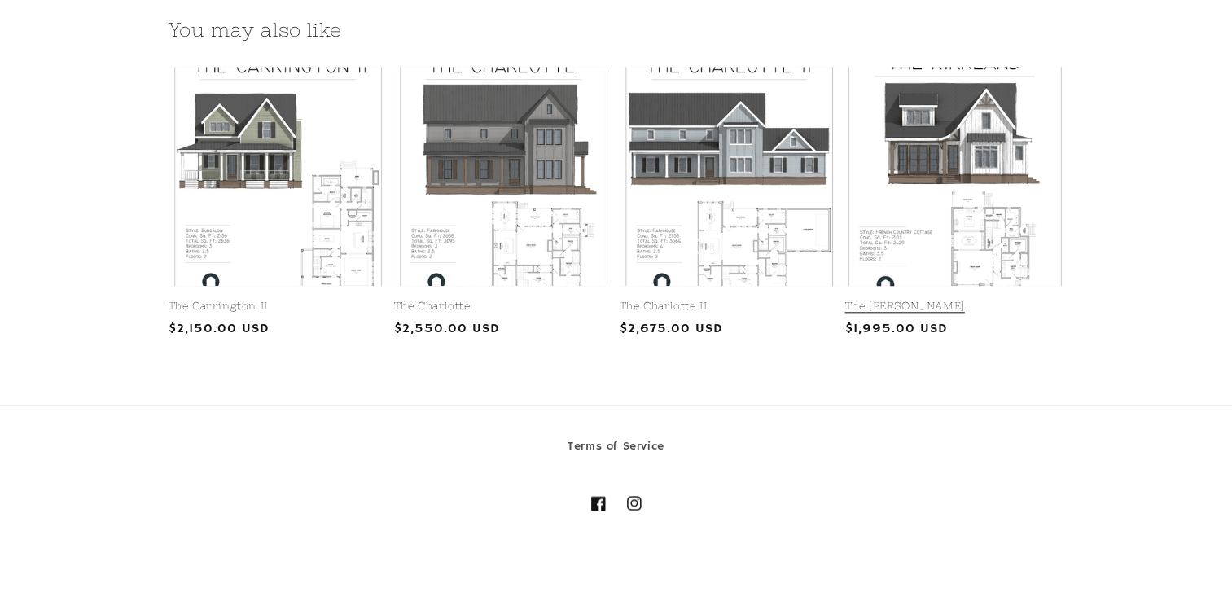 This screenshot has height=601, width=1232. I want to click on a: The Carrington II, so click(278, 306).